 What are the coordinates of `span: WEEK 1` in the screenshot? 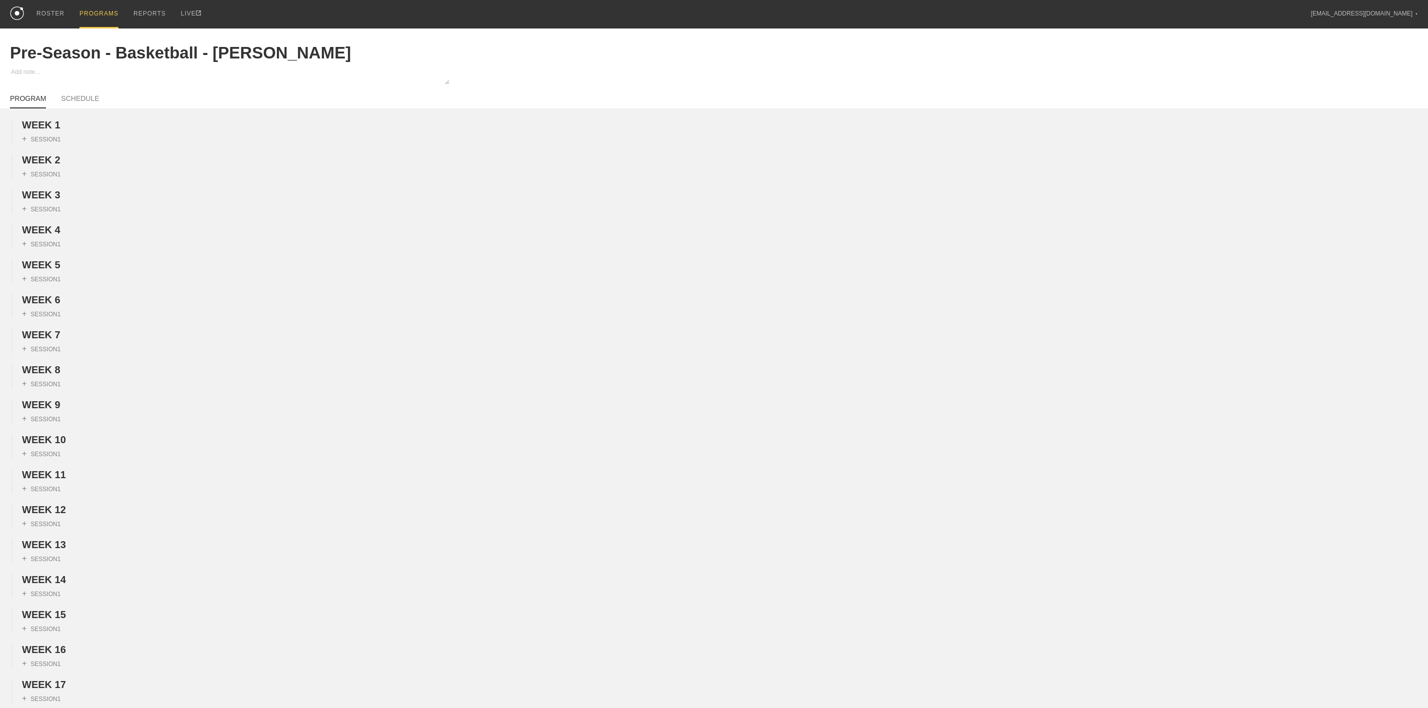 It's located at (41, 125).